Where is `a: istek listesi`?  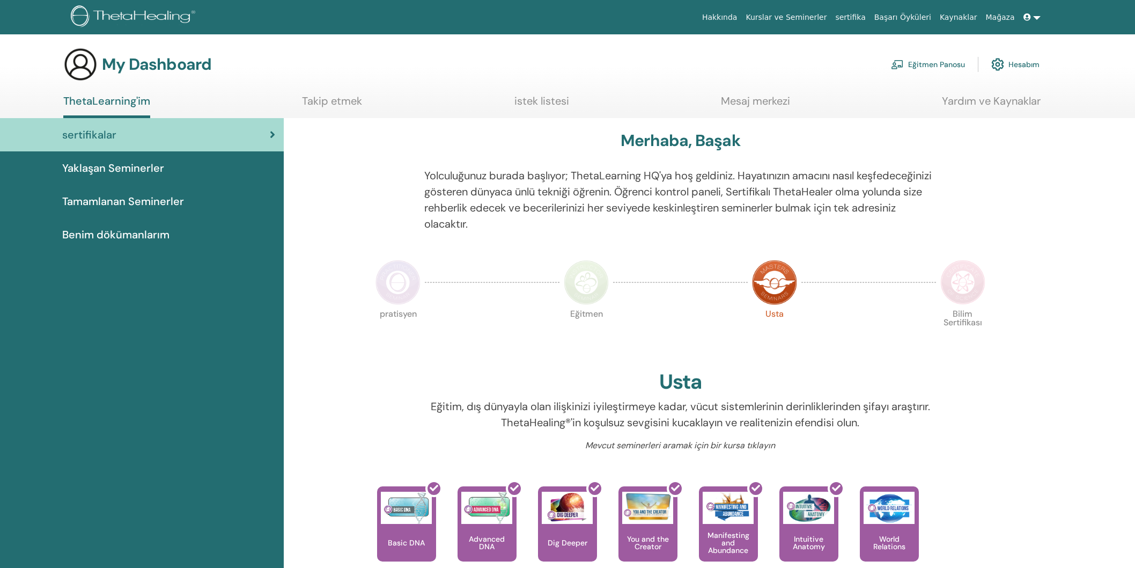
a: istek listesi is located at coordinates (542, 105).